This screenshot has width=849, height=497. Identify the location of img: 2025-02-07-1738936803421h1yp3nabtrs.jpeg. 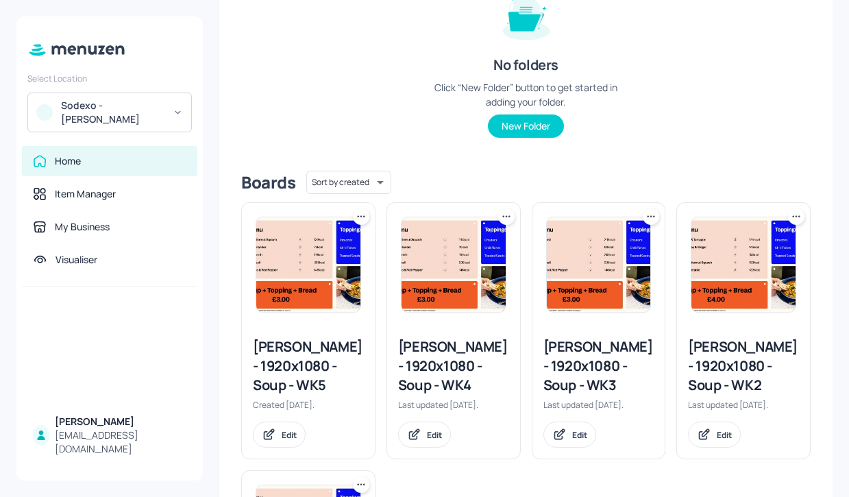
(599, 264).